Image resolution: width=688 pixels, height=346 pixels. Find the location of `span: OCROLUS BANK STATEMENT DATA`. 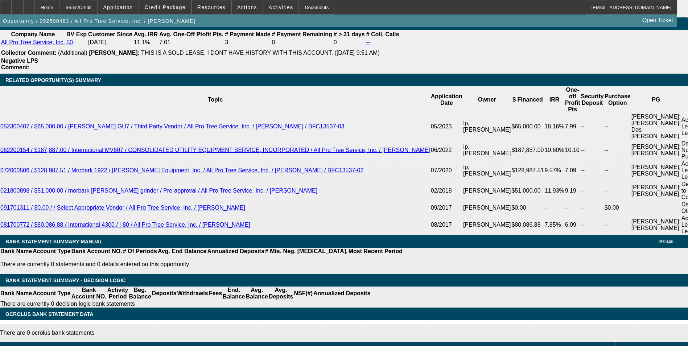

span: OCROLUS BANK STATEMENT DATA is located at coordinates (49, 314).